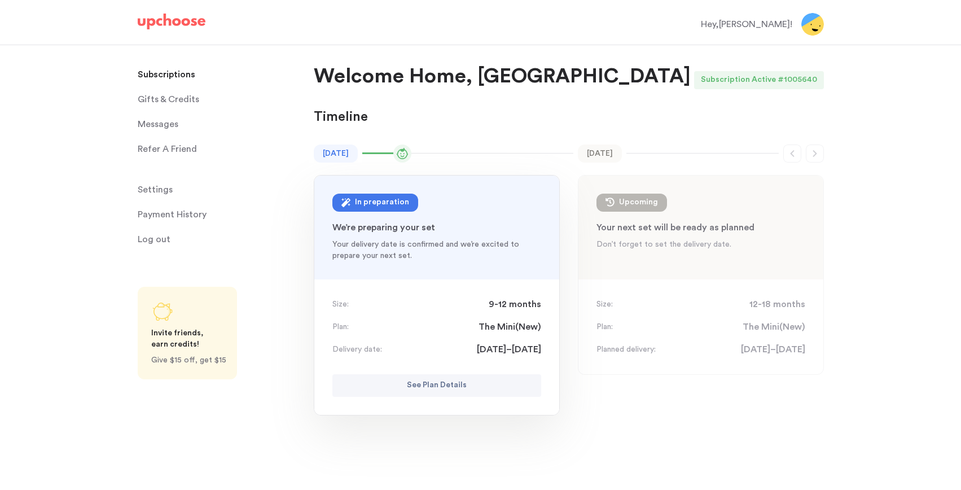  I want to click on p: Subscriptions, so click(167, 75).